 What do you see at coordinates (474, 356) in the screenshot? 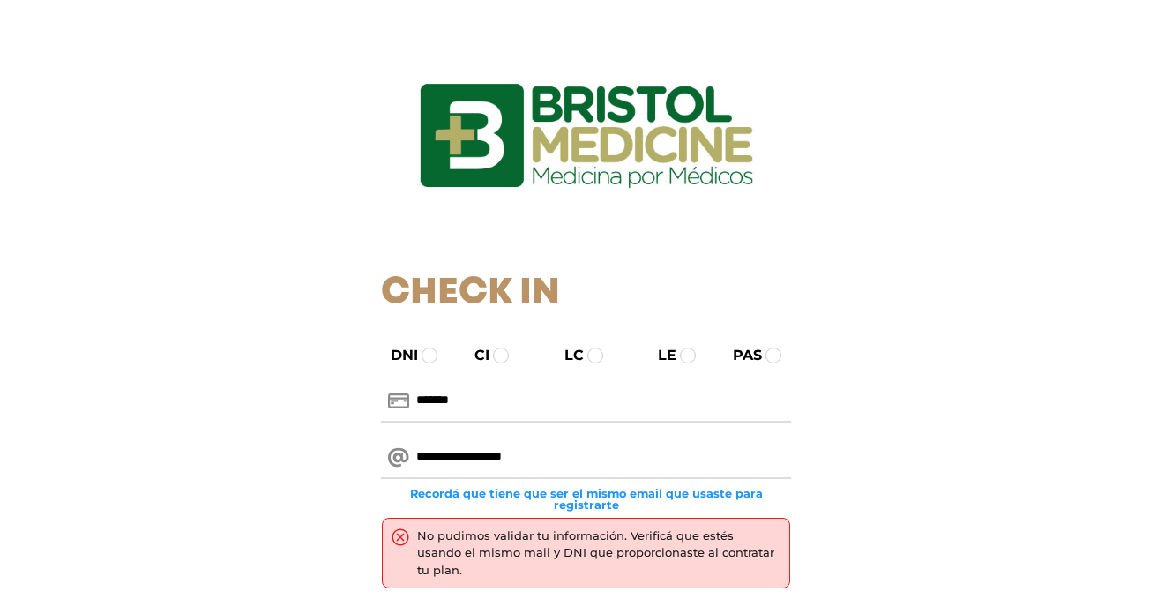
I see `label: CI` at bounding box center [474, 356].